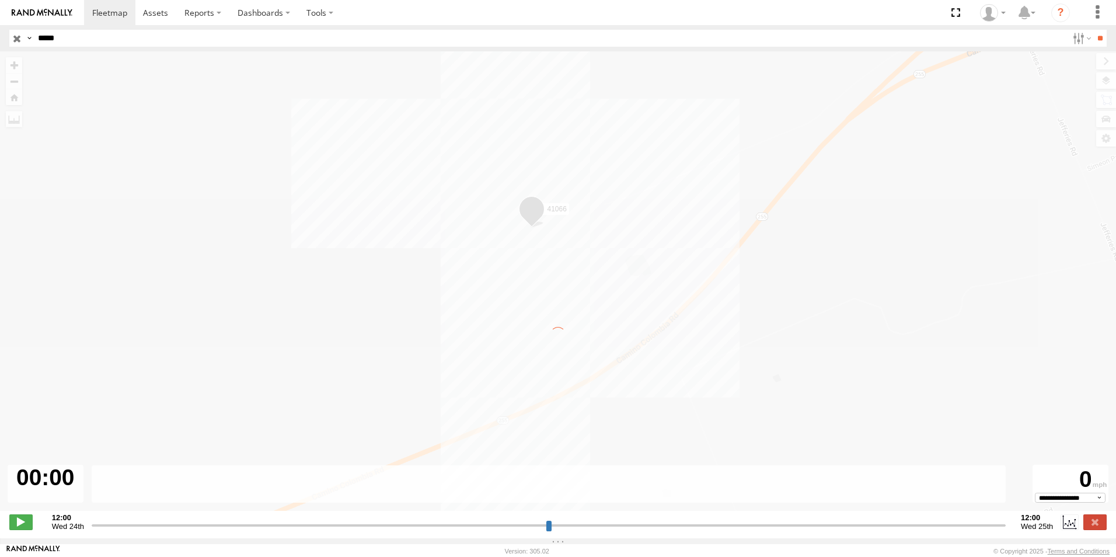 The height and width of the screenshot is (557, 1116). What do you see at coordinates (33, 551) in the screenshot?
I see `a: Visit our Website` at bounding box center [33, 551].